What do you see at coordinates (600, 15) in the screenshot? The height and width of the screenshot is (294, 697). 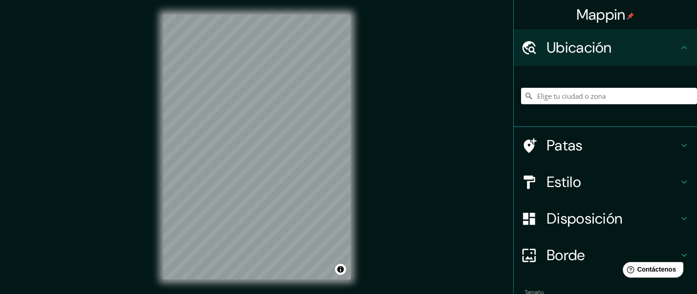 I see `font: Mappin` at bounding box center [600, 15].